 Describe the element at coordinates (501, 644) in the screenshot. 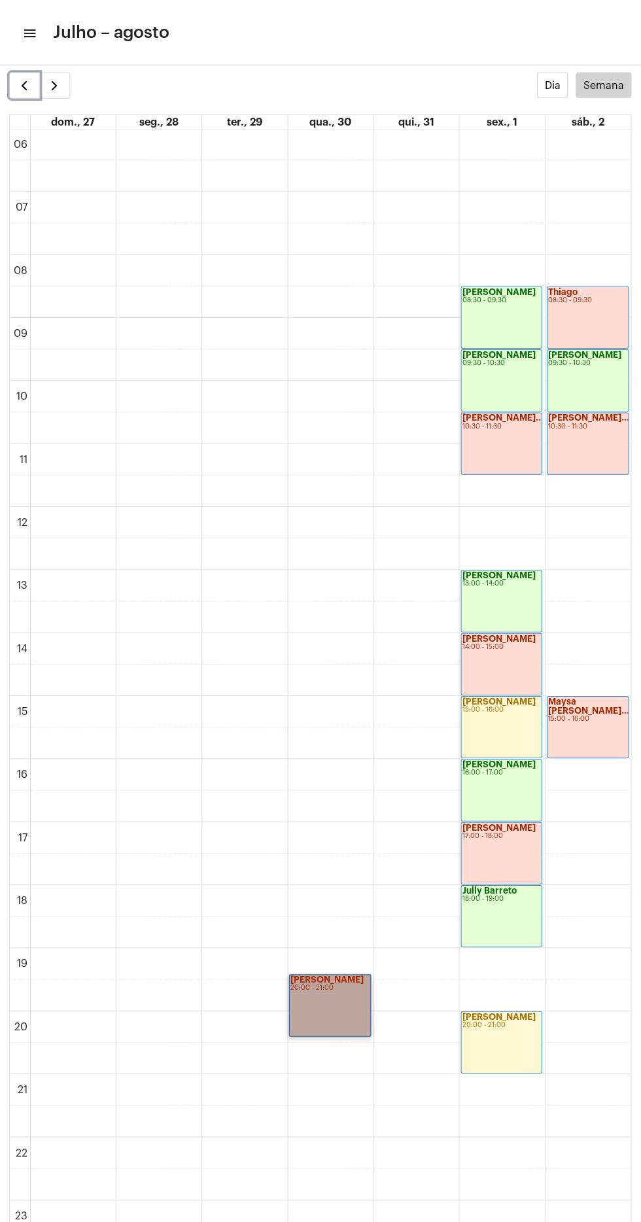

I see `div: 14:00 - 15:00` at that location.